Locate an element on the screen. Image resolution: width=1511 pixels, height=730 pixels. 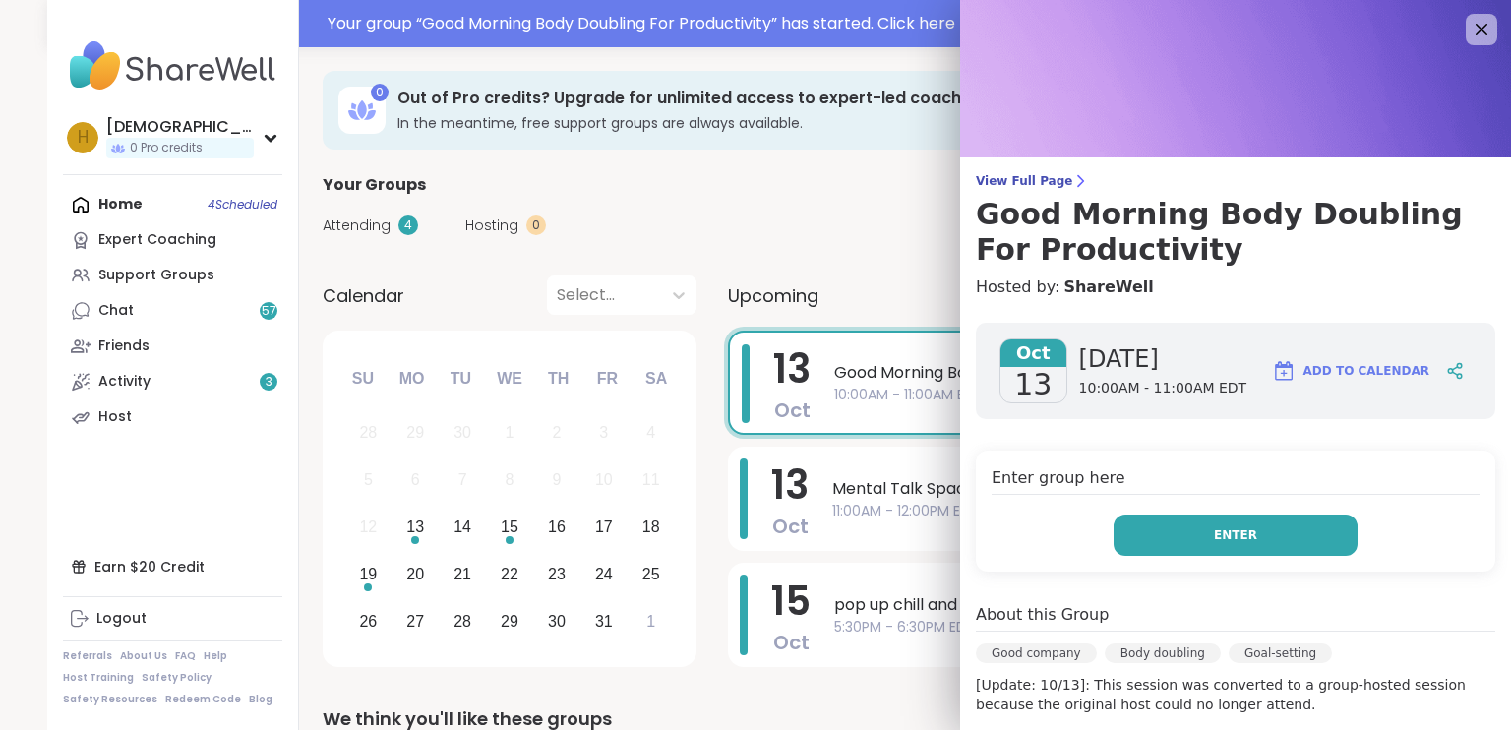
h4: About this Group is located at coordinates (1042, 615).